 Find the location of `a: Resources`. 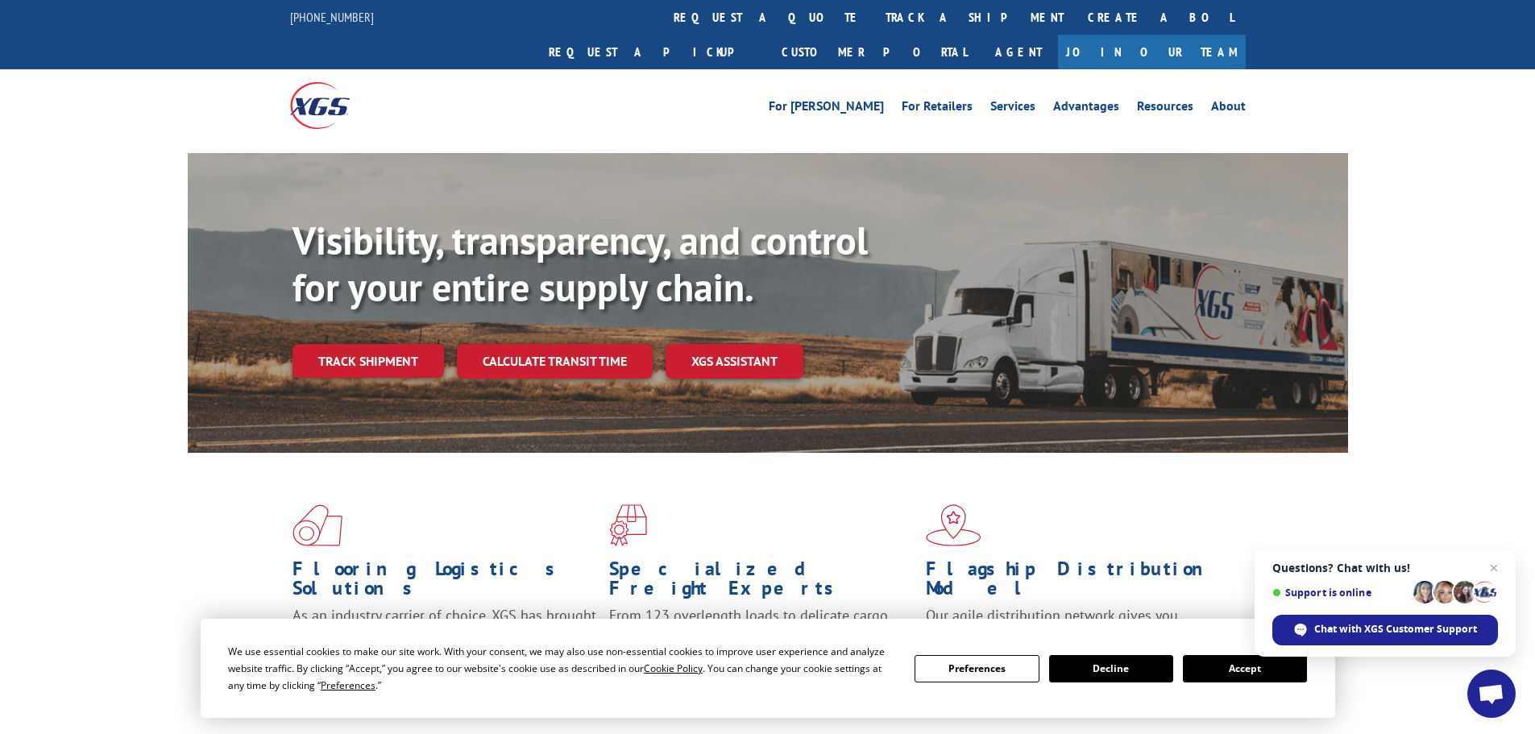

a: Resources is located at coordinates (1165, 109).